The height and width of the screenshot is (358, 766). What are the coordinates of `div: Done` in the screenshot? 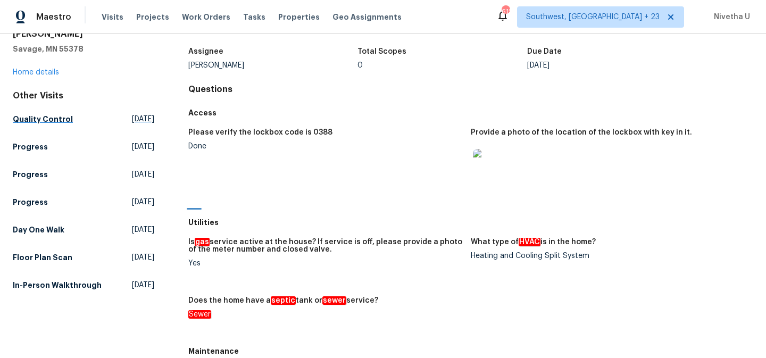 It's located at (325, 146).